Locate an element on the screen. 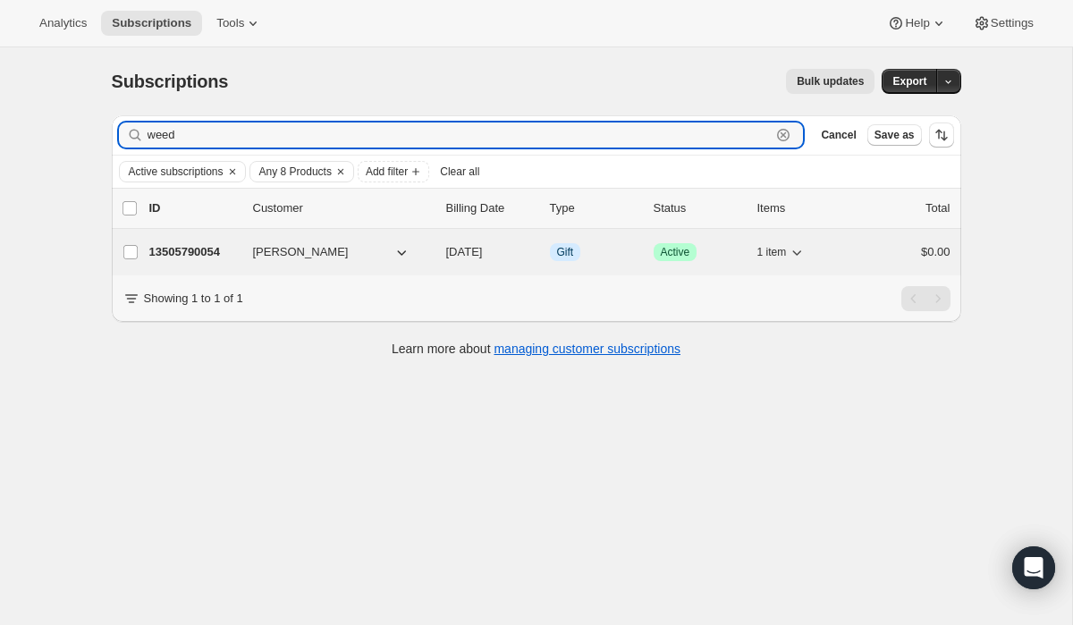 This screenshot has height=625, width=1073. button: Analytics is located at coordinates (63, 23).